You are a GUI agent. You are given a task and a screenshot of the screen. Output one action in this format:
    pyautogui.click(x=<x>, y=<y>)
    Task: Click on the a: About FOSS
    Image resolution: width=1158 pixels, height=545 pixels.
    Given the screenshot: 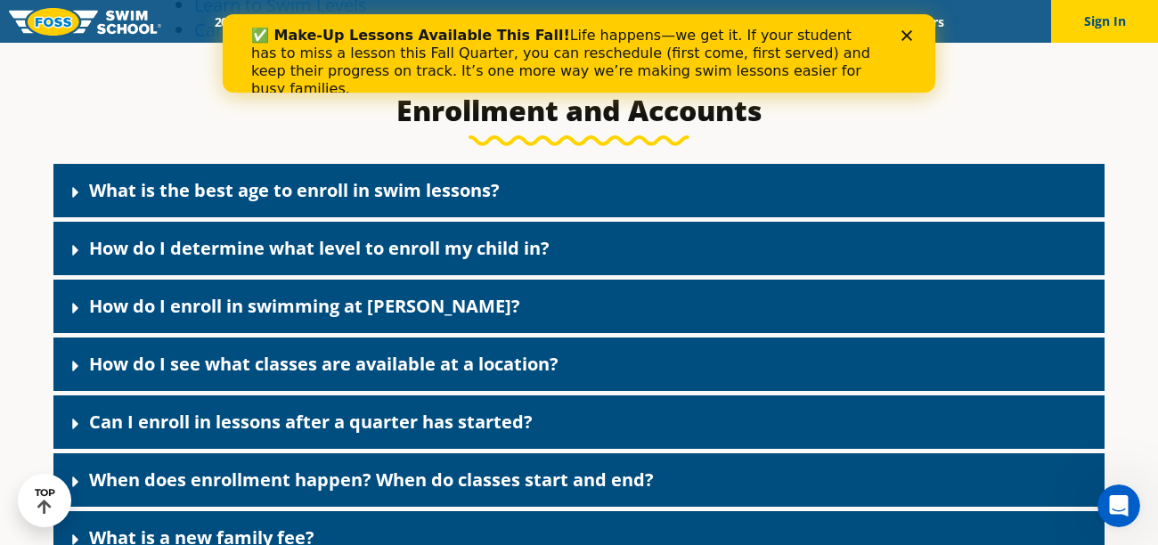 What is the action you would take?
    pyautogui.click(x=591, y=21)
    